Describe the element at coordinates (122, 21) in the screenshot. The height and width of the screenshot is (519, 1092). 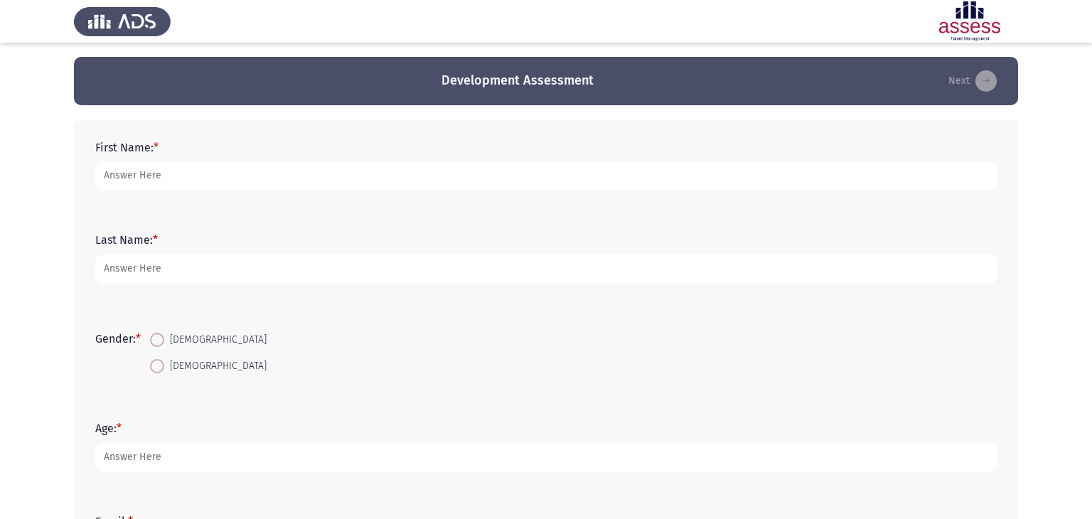
I see `img: Assess Talent Management logo` at that location.